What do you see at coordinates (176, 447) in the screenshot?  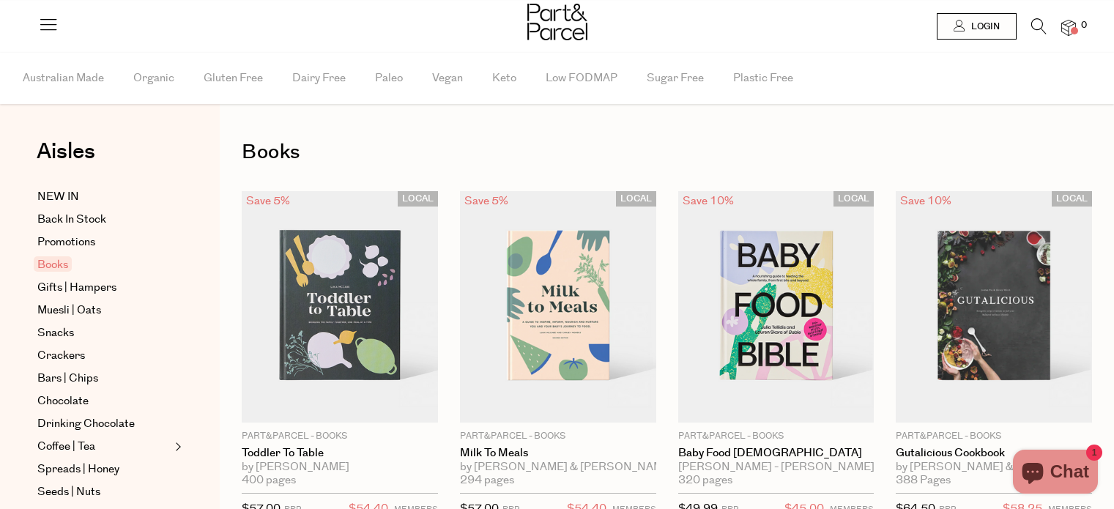 I see `button: Expand/Collapse Coffee | Tea` at bounding box center [176, 447].